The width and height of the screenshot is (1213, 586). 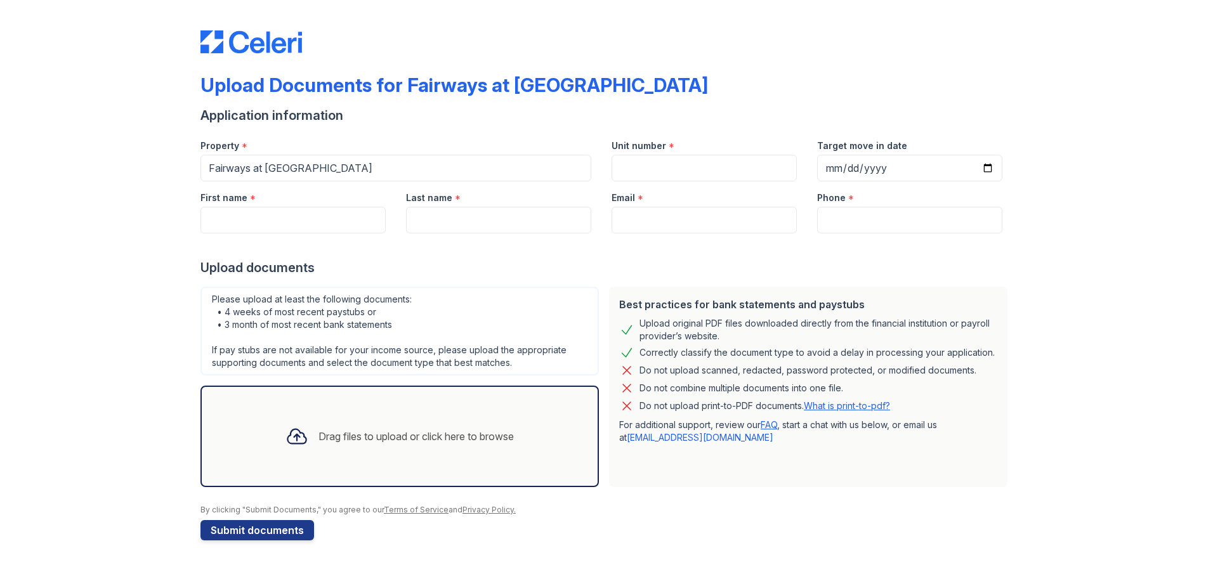 What do you see at coordinates (831, 198) in the screenshot?
I see `label: Phone` at bounding box center [831, 198].